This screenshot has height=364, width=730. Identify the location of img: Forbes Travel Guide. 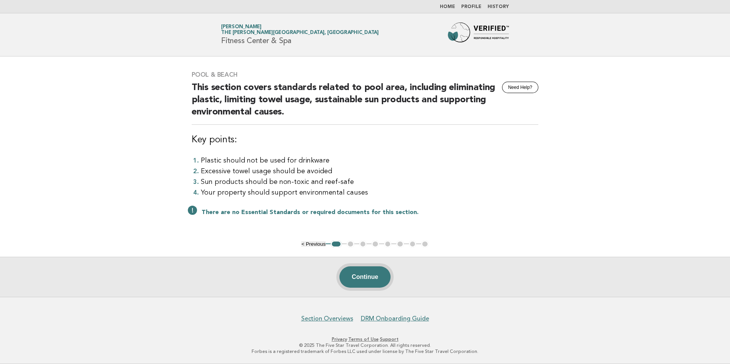
(478, 35).